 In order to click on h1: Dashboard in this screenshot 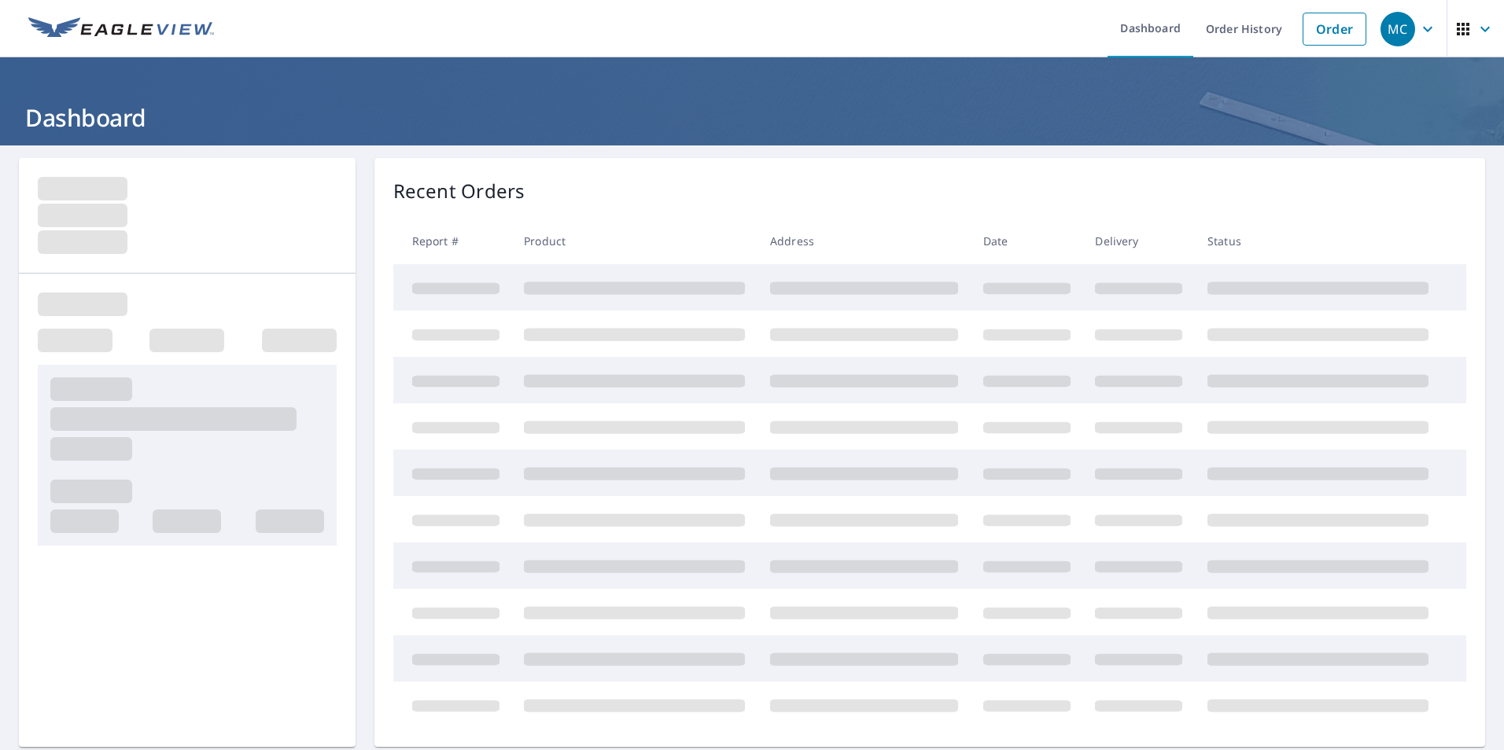, I will do `click(752, 117)`.